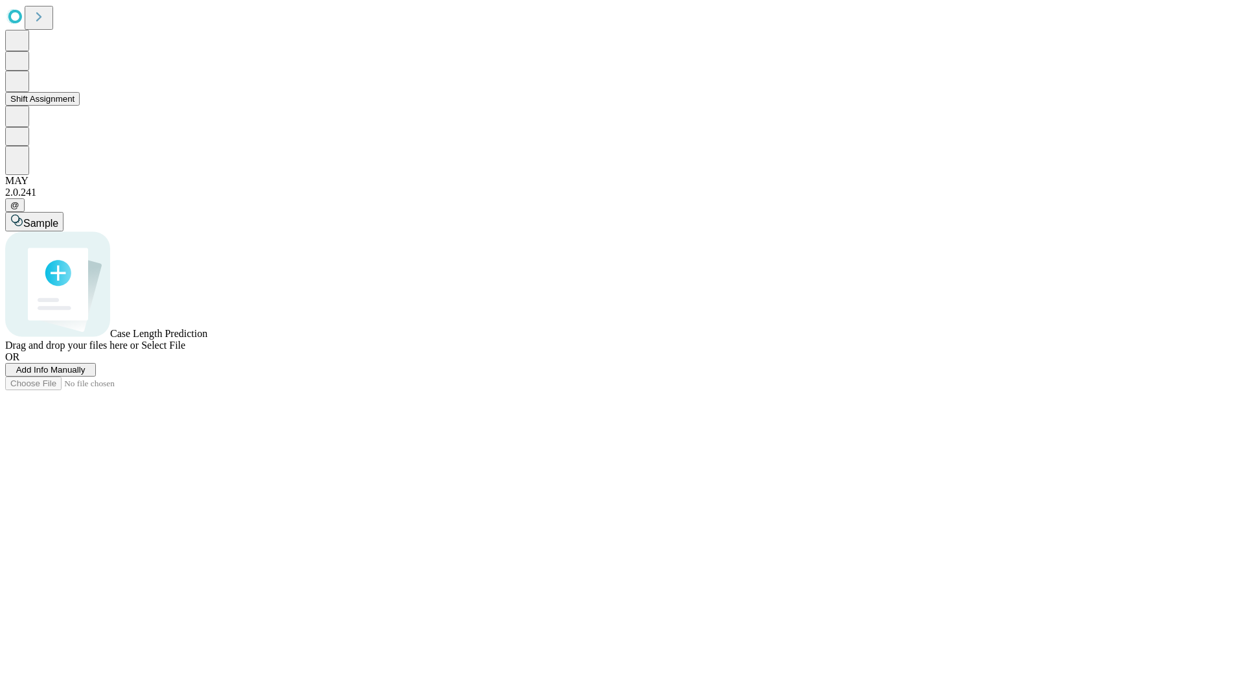  I want to click on span: OR, so click(12, 356).